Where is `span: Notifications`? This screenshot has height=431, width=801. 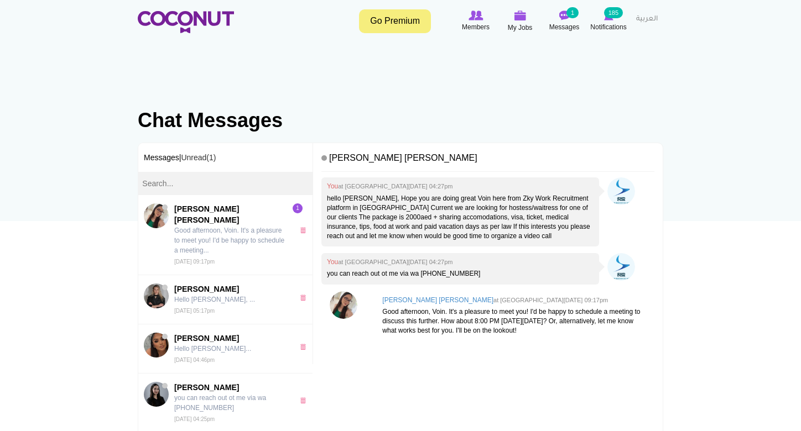
span: Notifications is located at coordinates (608, 27).